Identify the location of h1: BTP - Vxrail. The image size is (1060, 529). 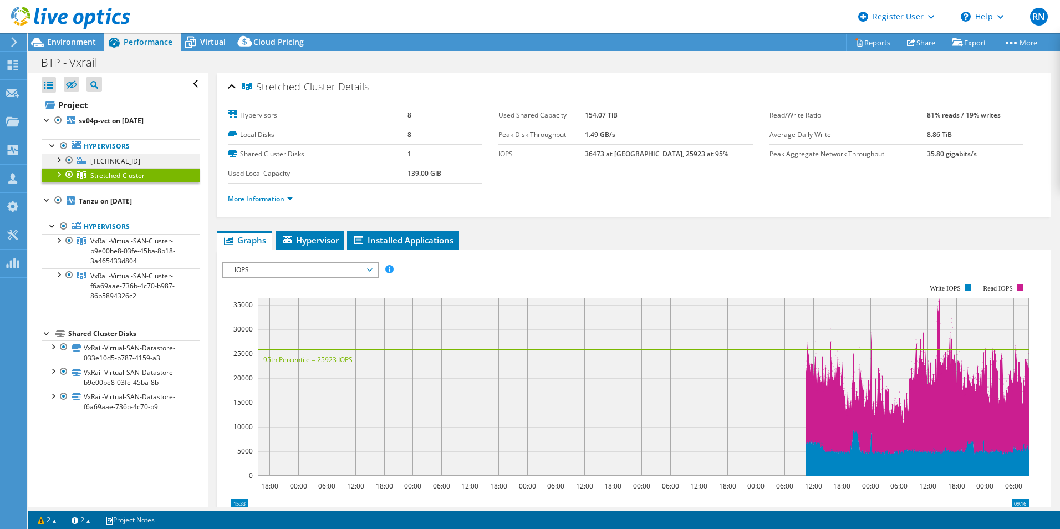
(75, 63).